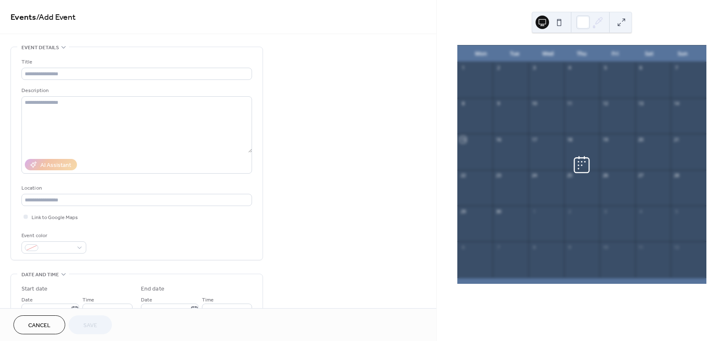  I want to click on button: Cancel, so click(39, 325).